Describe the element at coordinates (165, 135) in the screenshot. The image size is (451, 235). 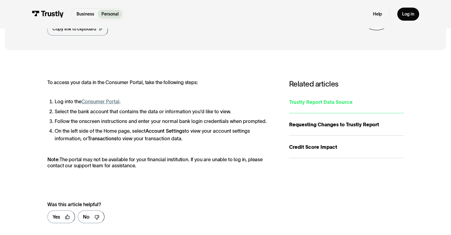
I see `li: On the left side of the Home page, select to view your account settings information, or to view y...` at that location.